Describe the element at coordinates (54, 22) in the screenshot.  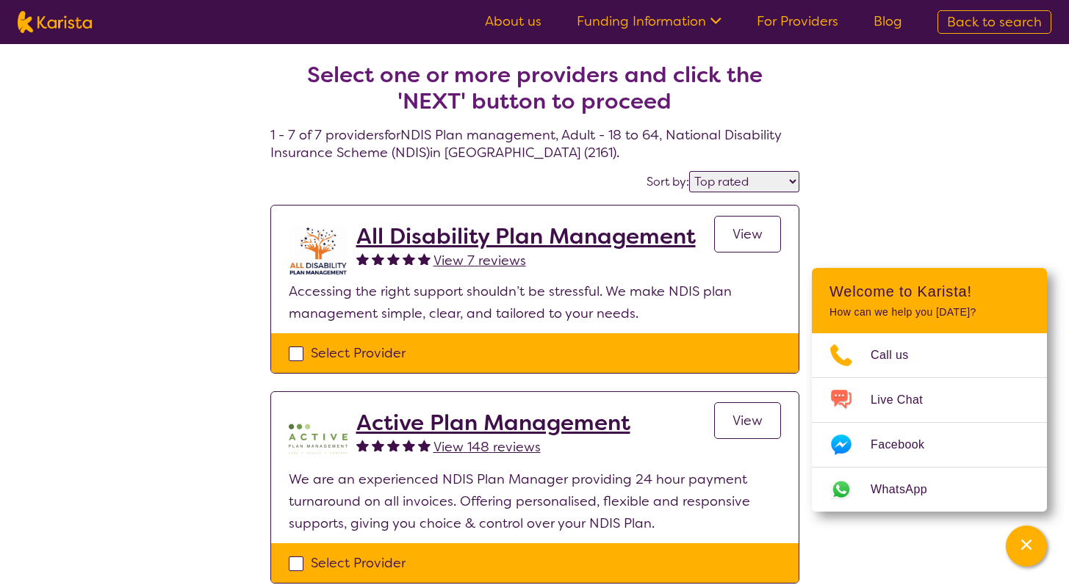
I see `img: Karista logo` at that location.